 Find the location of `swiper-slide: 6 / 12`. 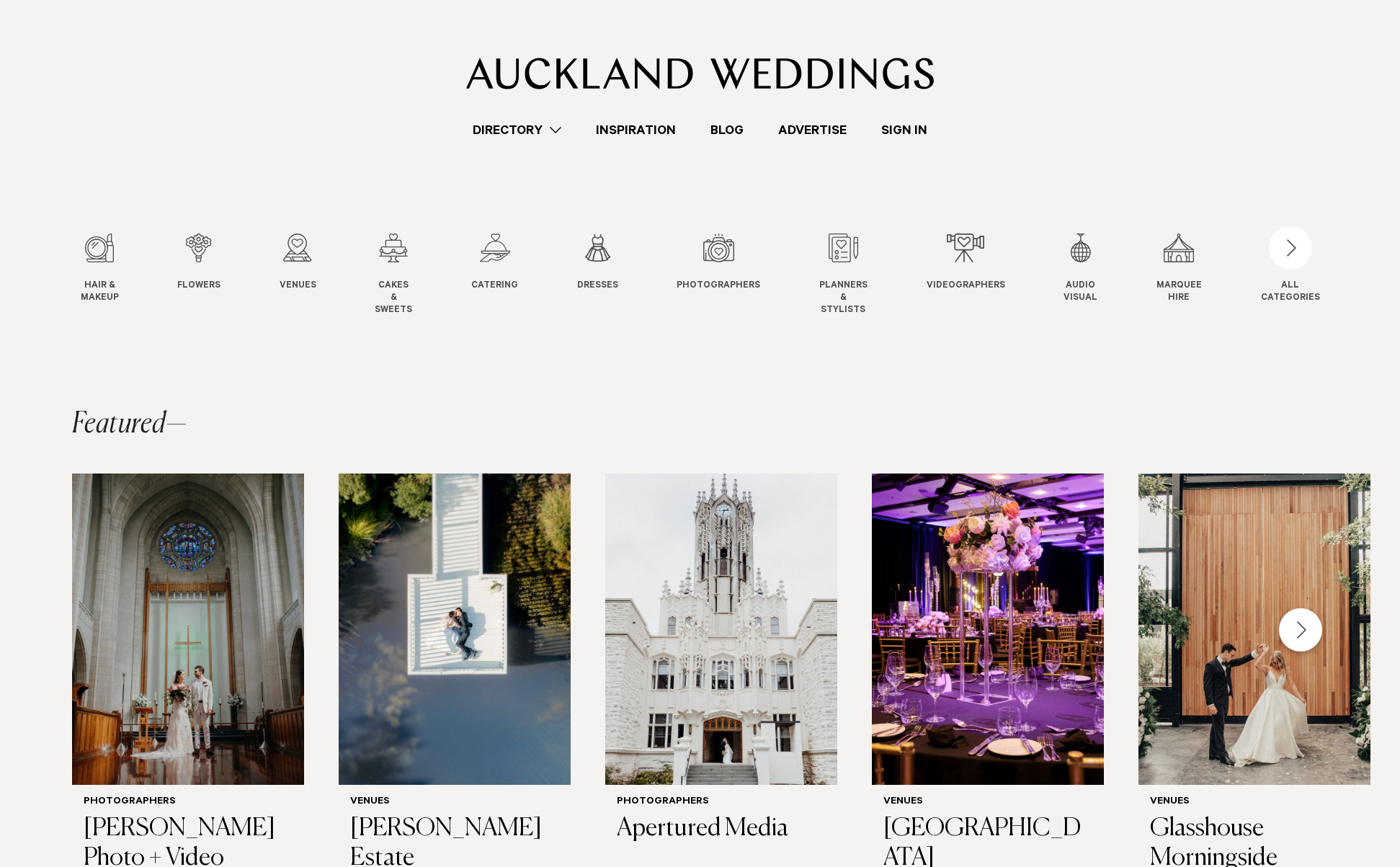

swiper-slide: 6 / 12 is located at coordinates (611, 274).